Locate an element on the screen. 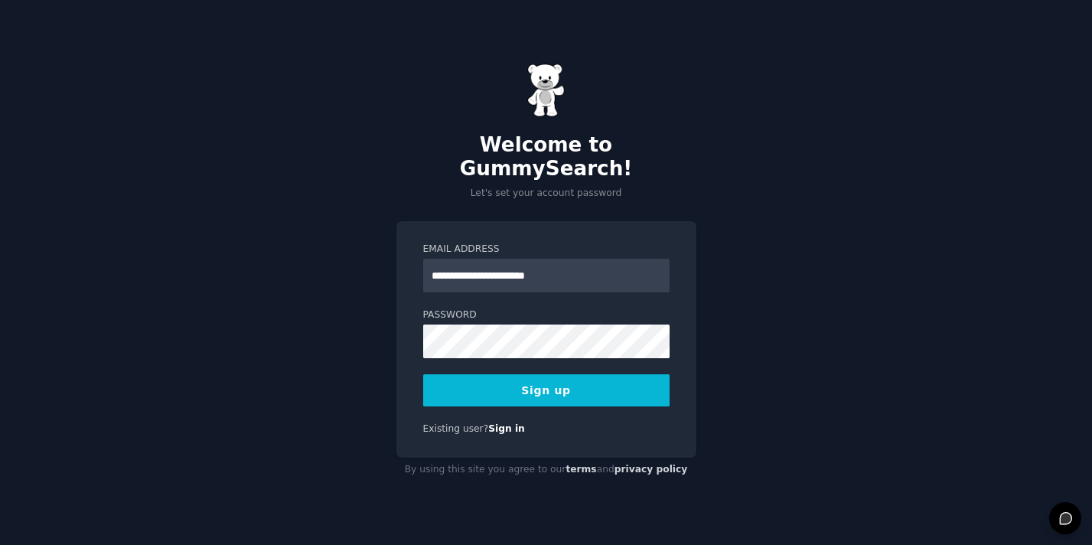 This screenshot has height=545, width=1092. label: Password is located at coordinates (547, 315).